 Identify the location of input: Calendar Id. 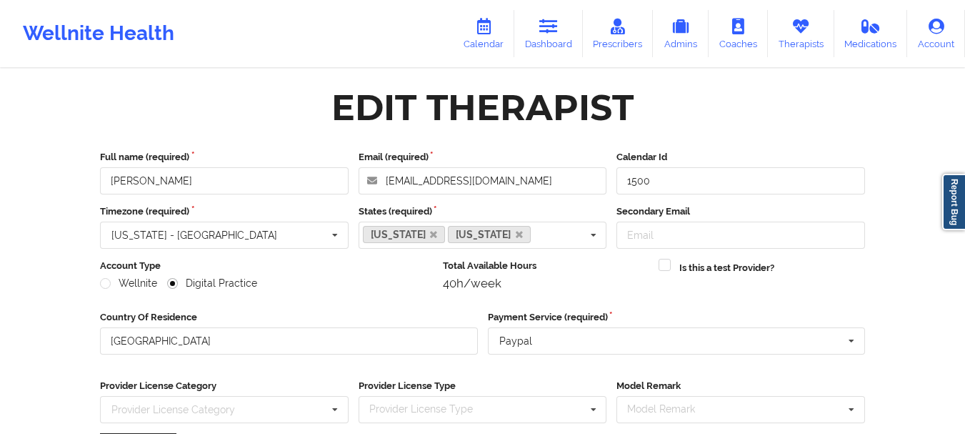
(741, 181).